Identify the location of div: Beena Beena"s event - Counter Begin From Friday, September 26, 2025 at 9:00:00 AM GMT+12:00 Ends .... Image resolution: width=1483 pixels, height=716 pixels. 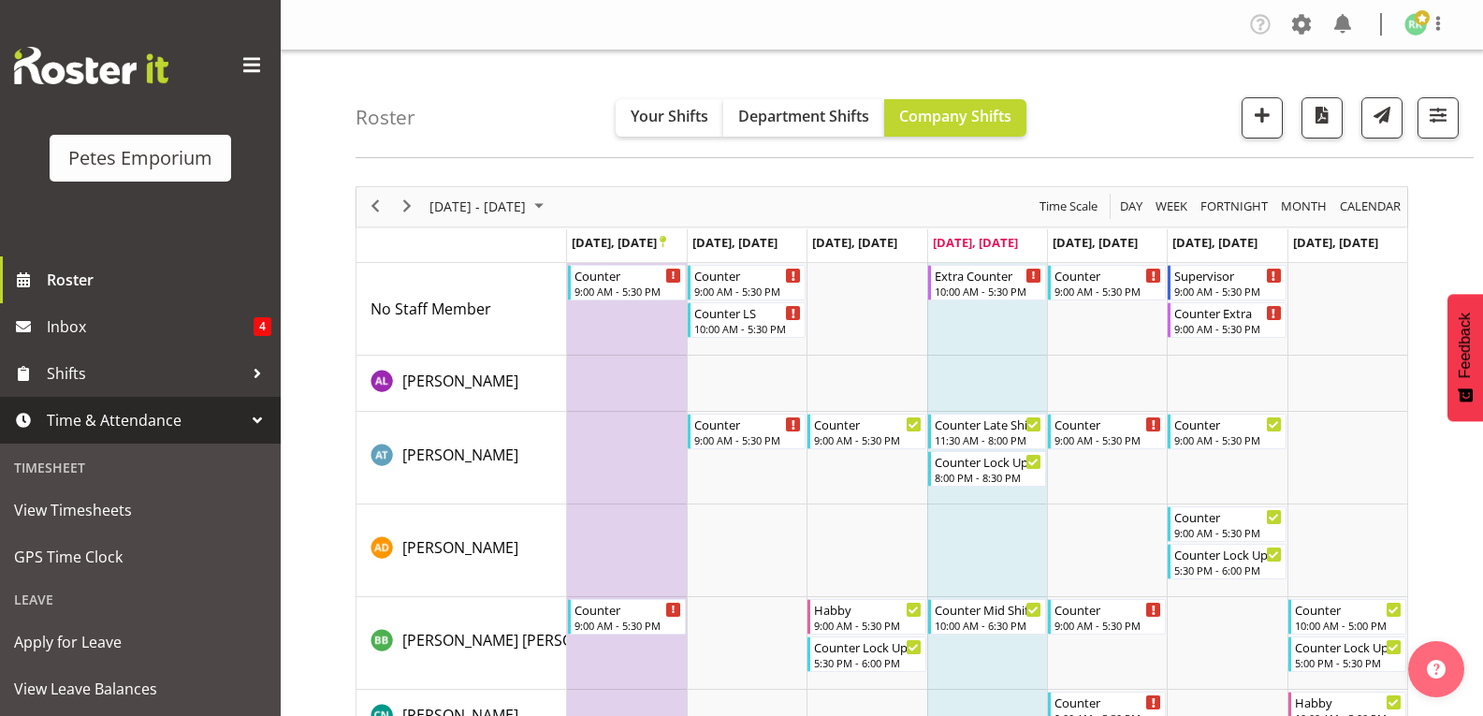
(1107, 617).